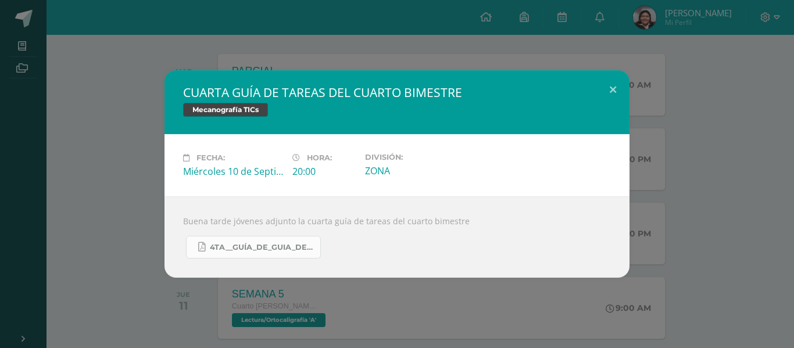 The height and width of the screenshot is (348, 794). What do you see at coordinates (324, 171) in the screenshot?
I see `div: 20:00` at bounding box center [324, 171].